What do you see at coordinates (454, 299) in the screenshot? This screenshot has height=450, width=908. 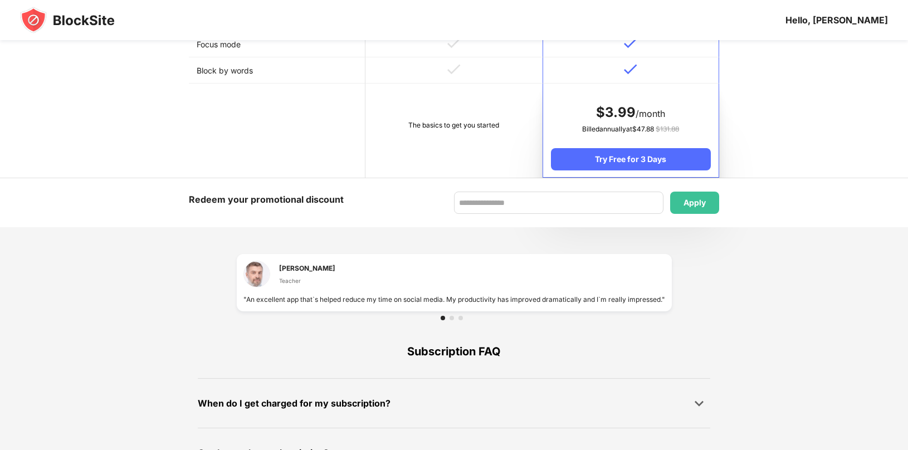 I see `div: "An excellent app that`s helped reduce my time on social media. My productivity has improved dram...` at bounding box center [454, 299].